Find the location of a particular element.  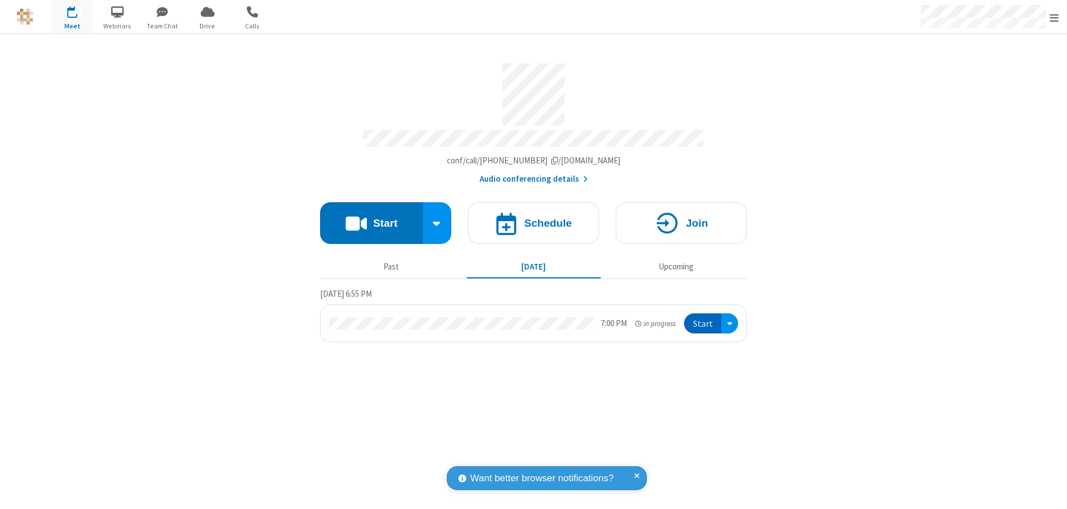

span: Calls is located at coordinates (252, 26).